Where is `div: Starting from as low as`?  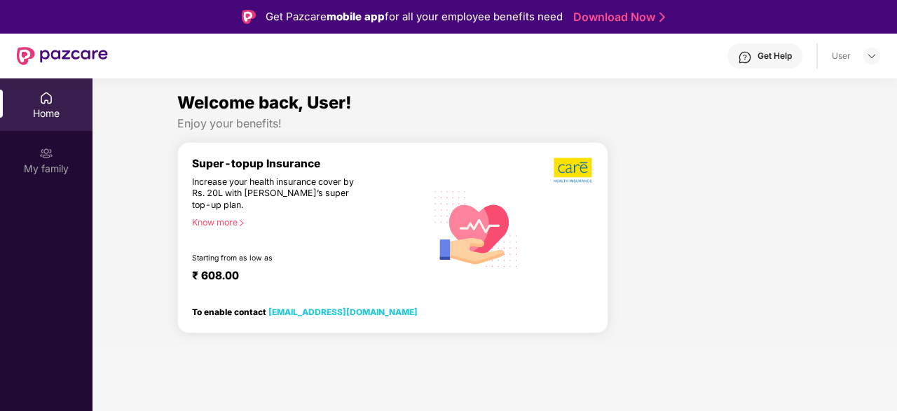
div: Starting from as low as is located at coordinates (279, 259).